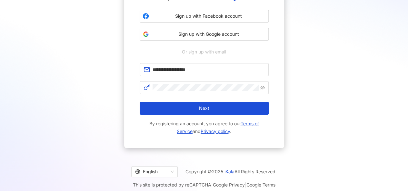 This screenshot has height=191, width=408. Describe the element at coordinates (204, 108) in the screenshot. I see `button: Next` at that location.